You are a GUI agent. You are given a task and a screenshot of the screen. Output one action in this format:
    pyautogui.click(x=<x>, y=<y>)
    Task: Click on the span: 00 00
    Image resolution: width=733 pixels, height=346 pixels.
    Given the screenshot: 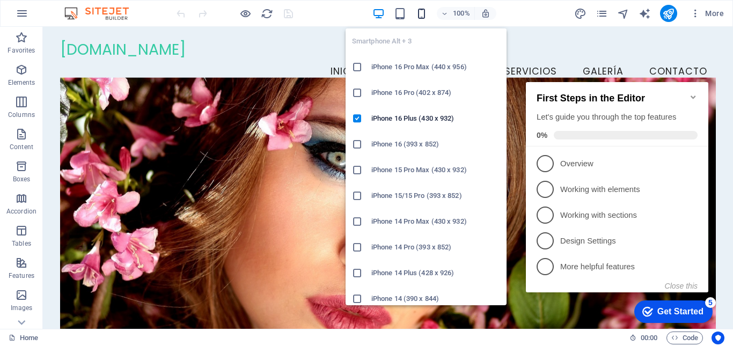 What is the action you would take?
    pyautogui.click(x=649, y=338)
    